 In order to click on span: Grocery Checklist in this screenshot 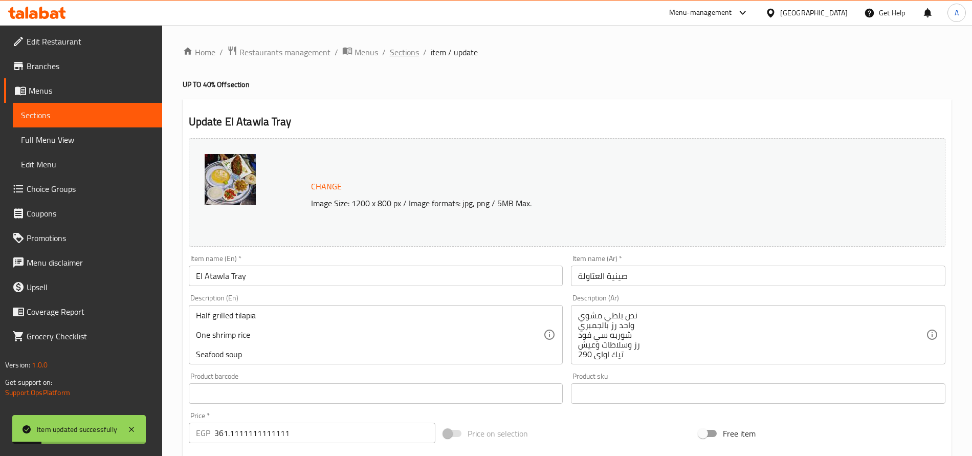, I will do `click(90, 336)`.